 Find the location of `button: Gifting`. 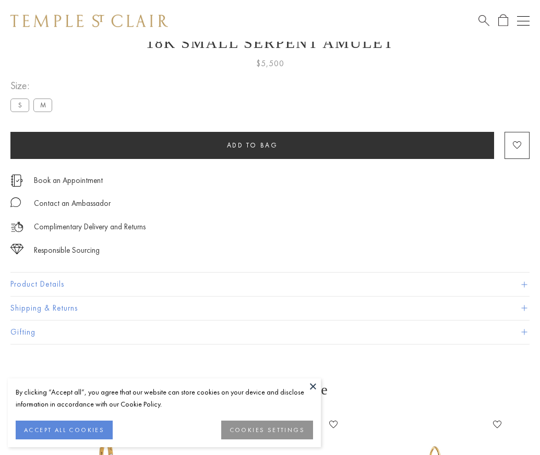

button: Gifting is located at coordinates (270, 332).